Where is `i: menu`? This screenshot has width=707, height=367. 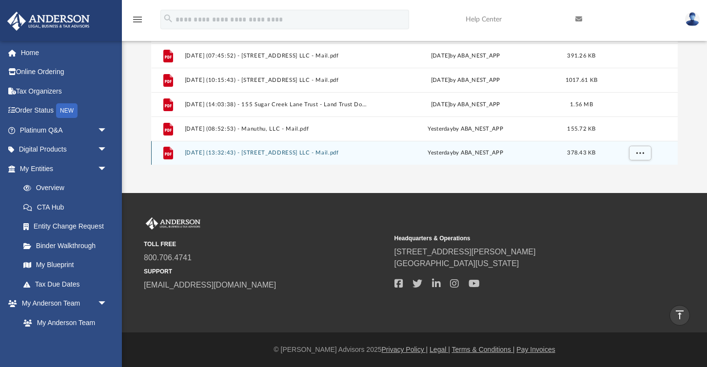
i: menu is located at coordinates (138, 20).